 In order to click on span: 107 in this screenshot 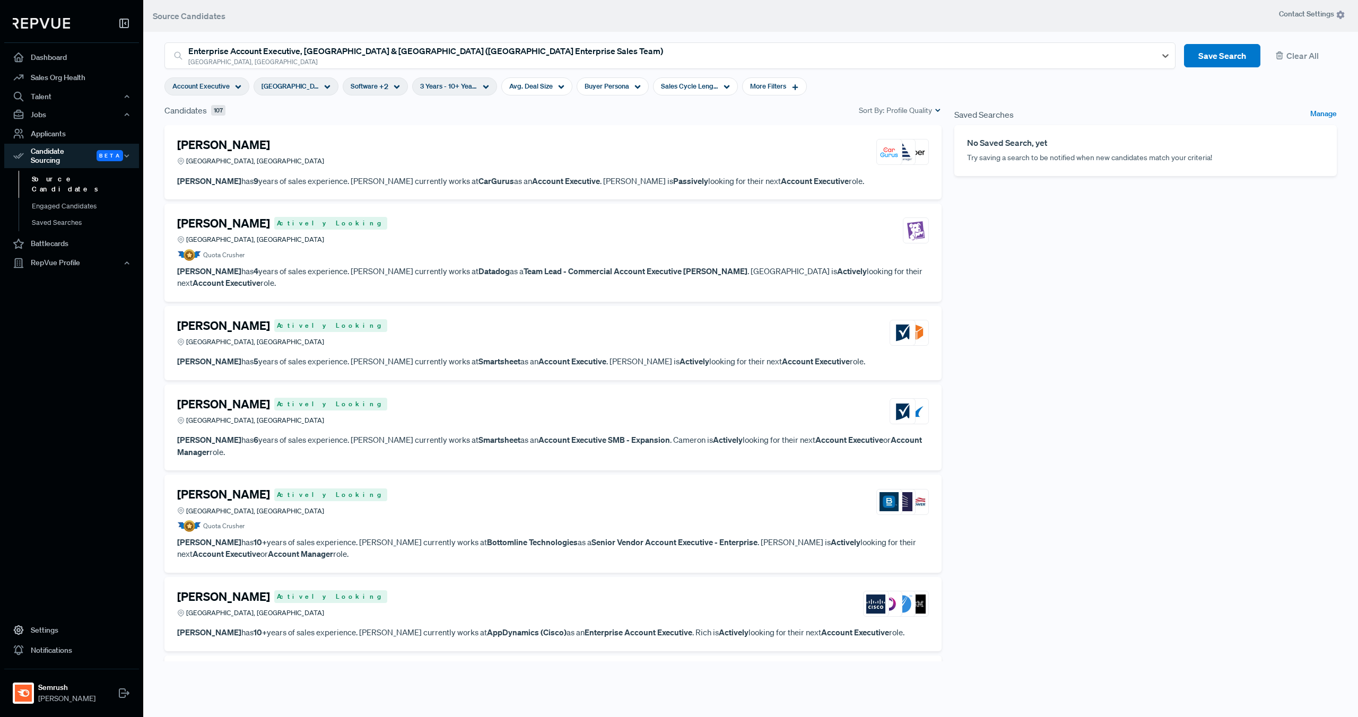, I will do `click(218, 110)`.